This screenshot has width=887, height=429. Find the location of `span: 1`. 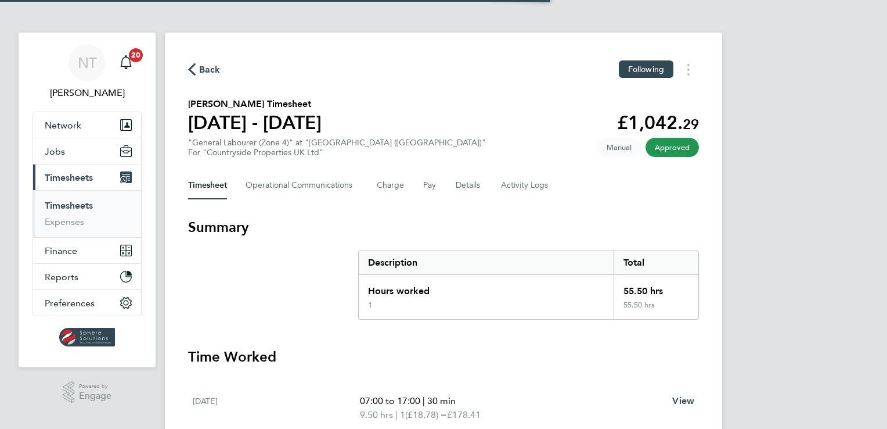

span: 1 is located at coordinates (402, 415).